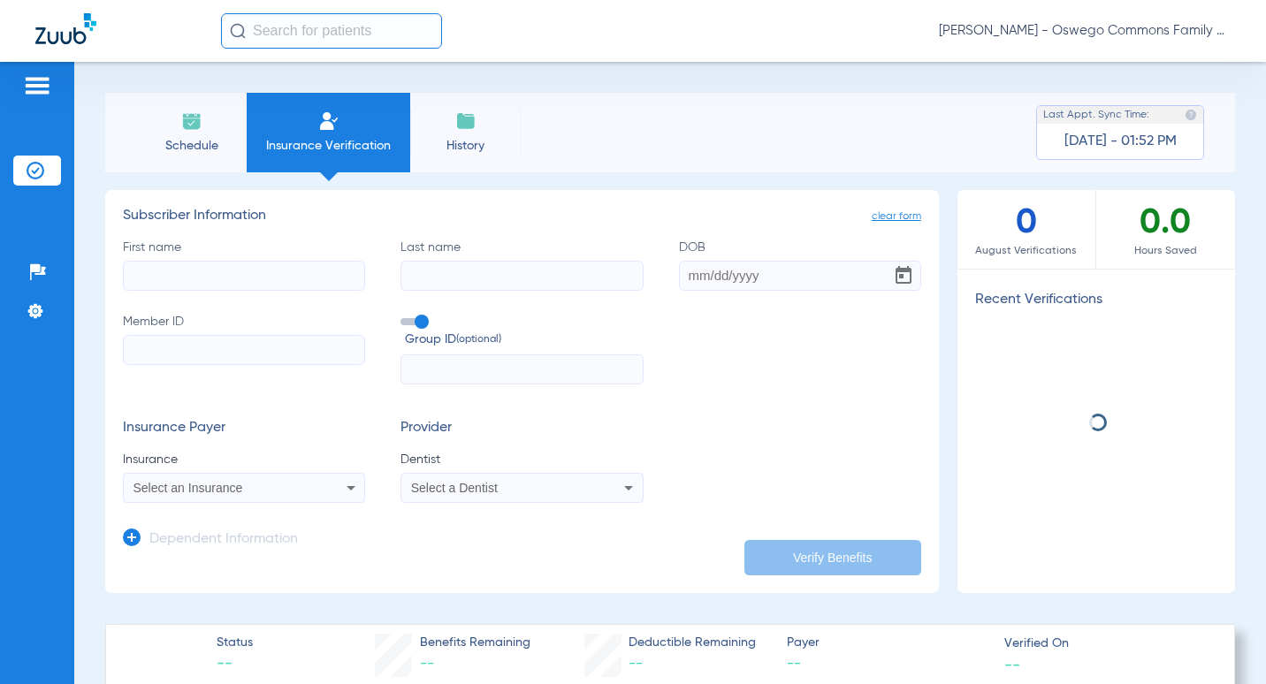  Describe the element at coordinates (244, 429) in the screenshot. I see `h3: Insurance Payer` at that location.